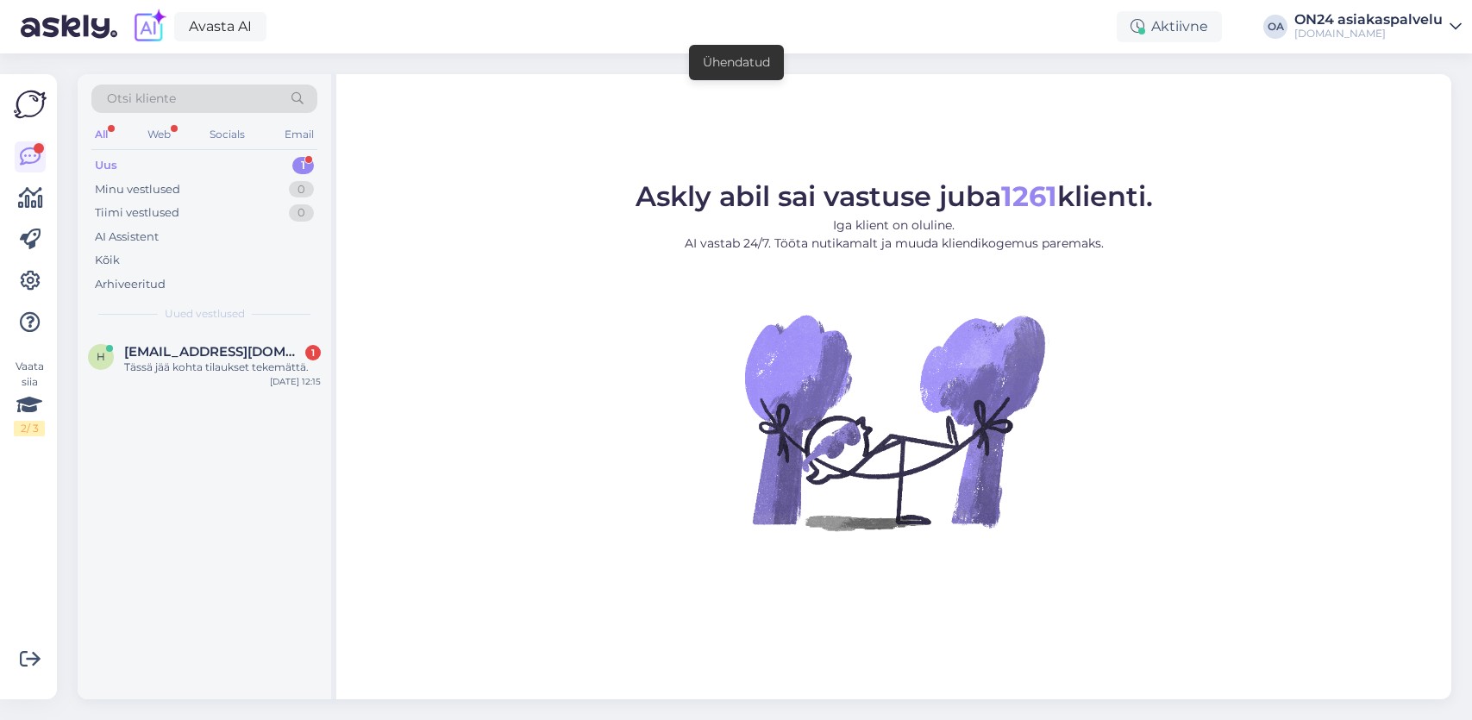 The height and width of the screenshot is (720, 1472). Describe the element at coordinates (895, 422) in the screenshot. I see `img: No Chat active` at that location.